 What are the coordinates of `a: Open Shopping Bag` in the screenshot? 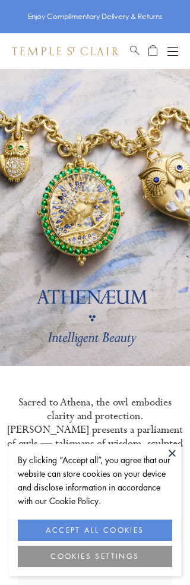 It's located at (153, 51).